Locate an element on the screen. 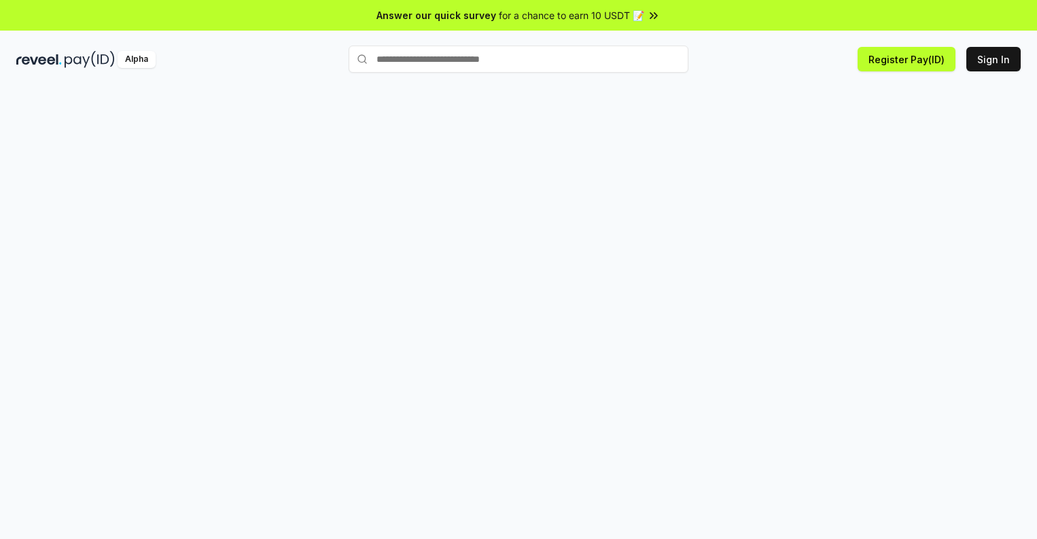  button: Sign In is located at coordinates (994, 59).